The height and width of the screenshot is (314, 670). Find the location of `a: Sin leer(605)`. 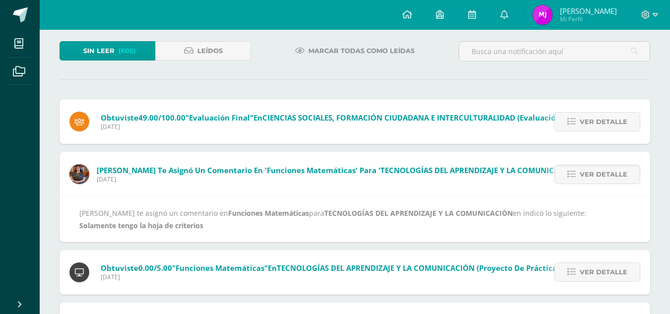

a: Sin leer(605) is located at coordinates (107, 51).